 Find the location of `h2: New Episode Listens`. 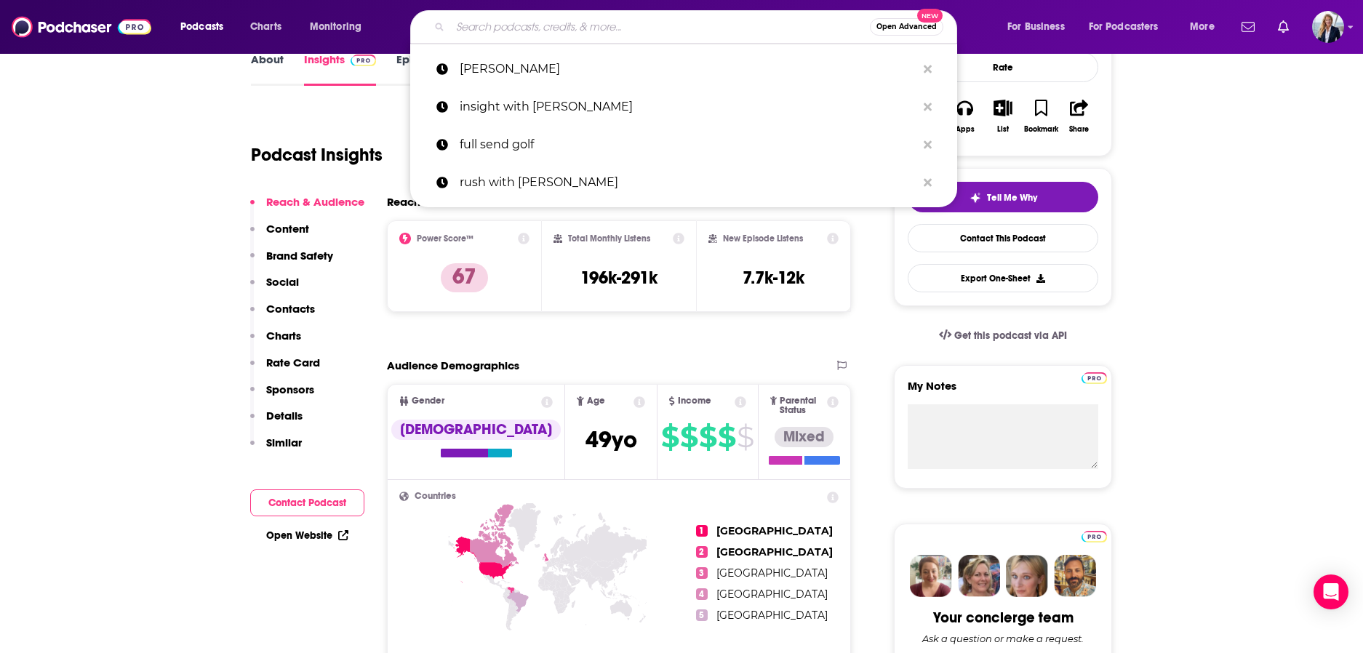

h2: New Episode Listens is located at coordinates (763, 239).